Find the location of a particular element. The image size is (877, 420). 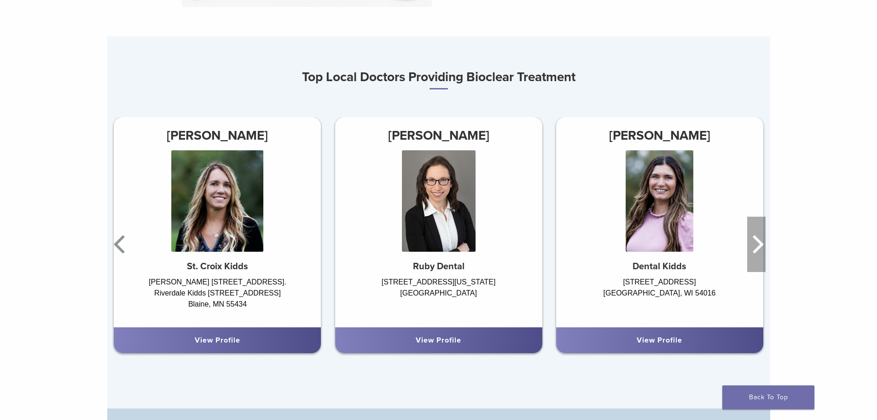

a: Back To Top is located at coordinates (769, 397).